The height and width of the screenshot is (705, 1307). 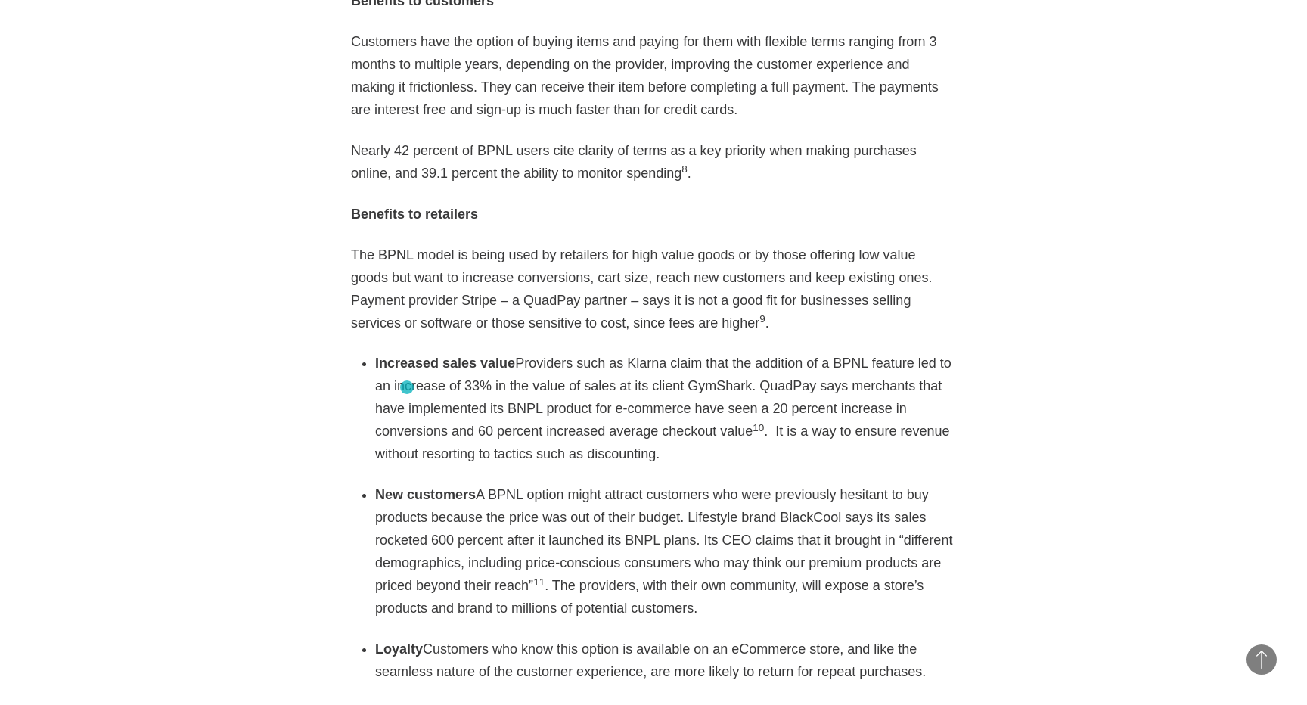 What do you see at coordinates (685, 169) in the screenshot?
I see `sup: 8` at bounding box center [685, 169].